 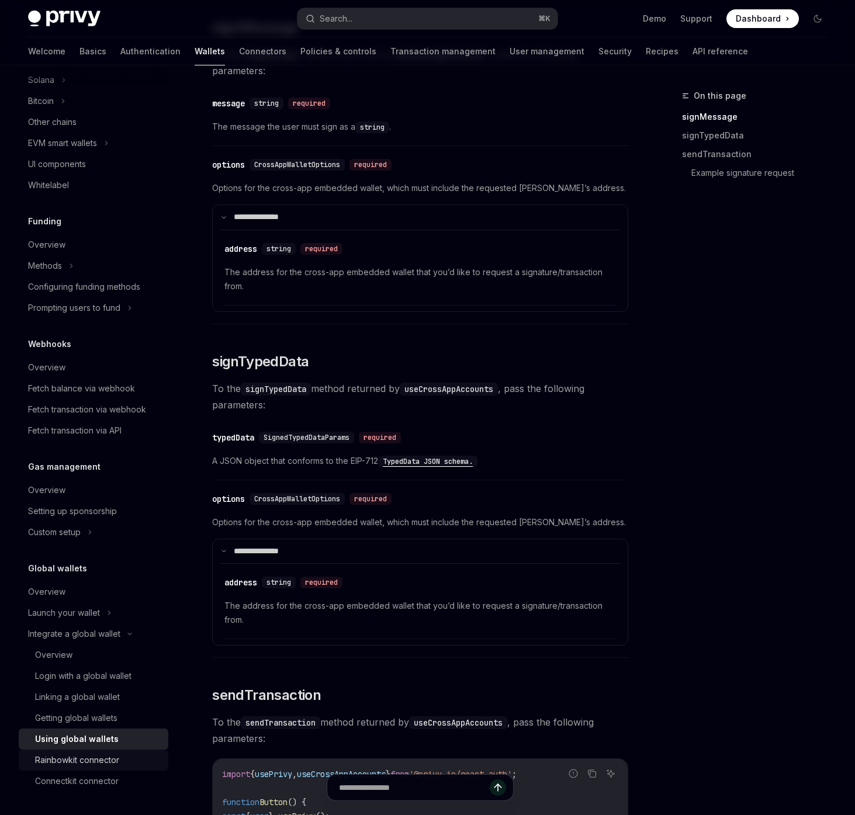 What do you see at coordinates (74, 634) in the screenshot?
I see `div: Integrate a global wallet` at bounding box center [74, 634].